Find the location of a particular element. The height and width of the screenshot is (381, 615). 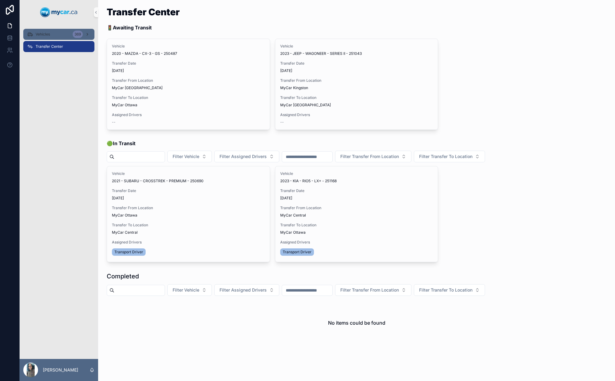

div: 369 is located at coordinates (78, 34).